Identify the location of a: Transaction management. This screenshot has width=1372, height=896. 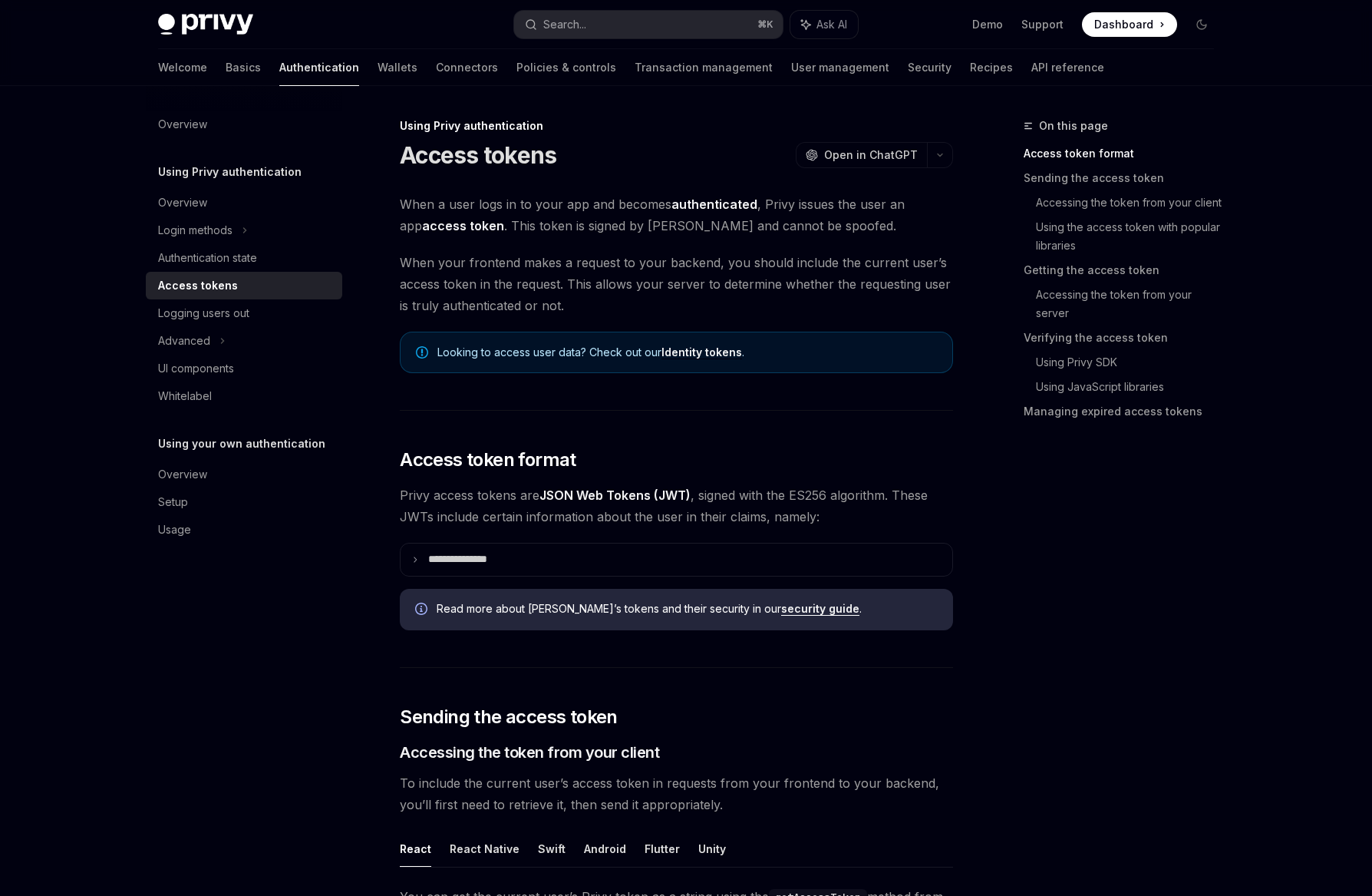
(704, 68).